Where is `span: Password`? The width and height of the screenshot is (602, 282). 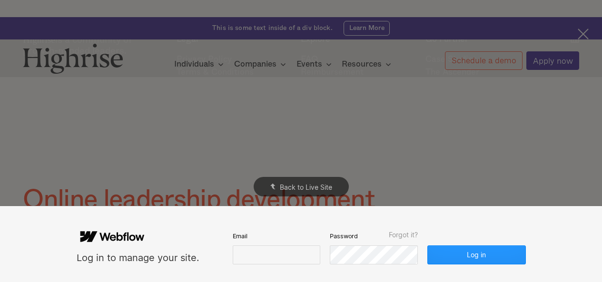
span: Password is located at coordinates (344, 237).